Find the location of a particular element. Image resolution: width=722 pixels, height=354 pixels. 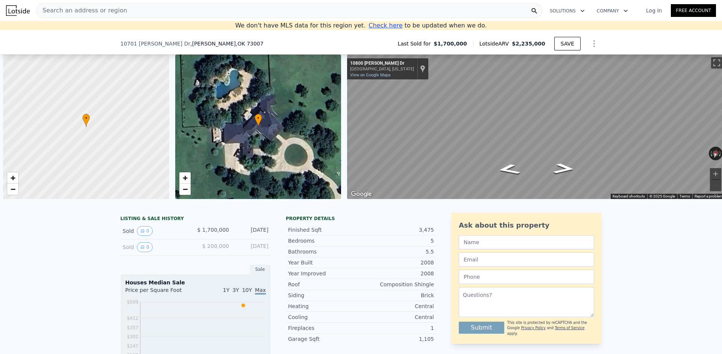

div: Ask about this property is located at coordinates (526, 225).